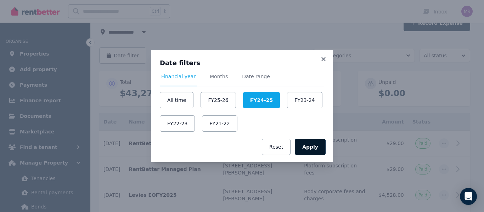  I want to click on button: Apply, so click(310, 147).